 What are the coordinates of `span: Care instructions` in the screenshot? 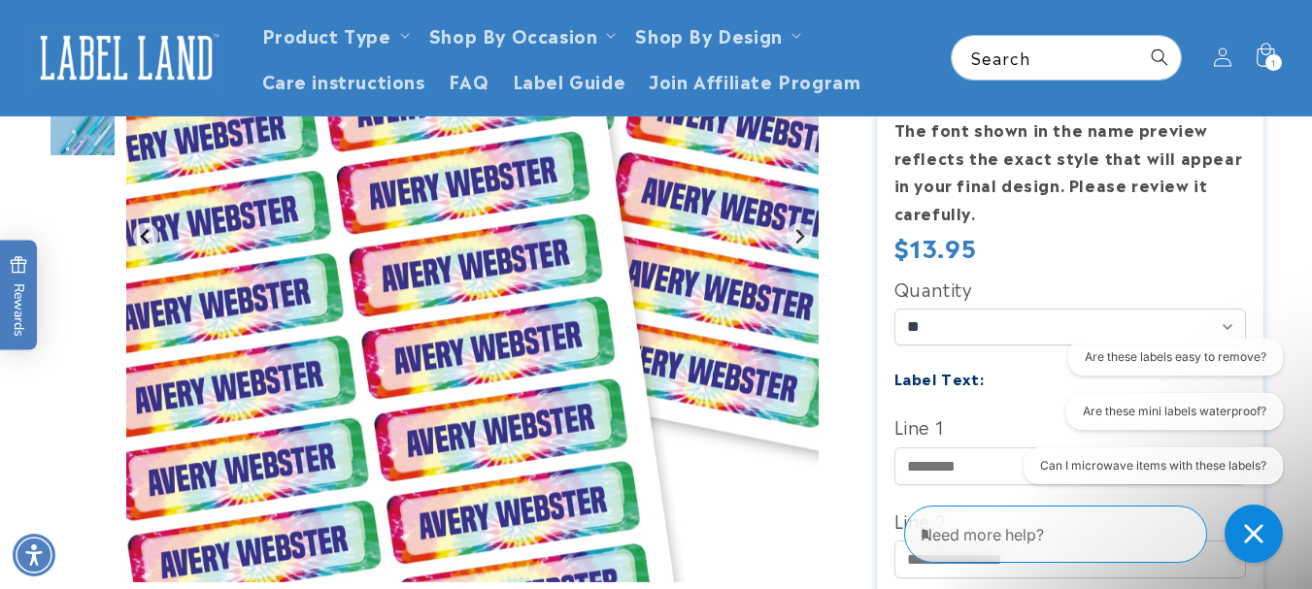 It's located at (344, 80).